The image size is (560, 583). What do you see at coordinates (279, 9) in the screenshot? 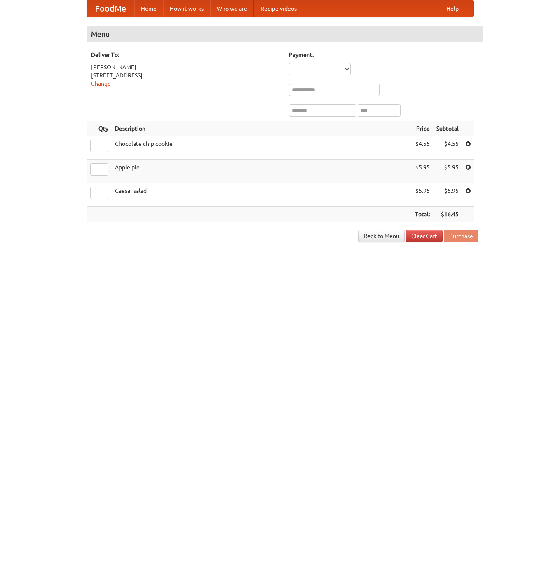
I see `a: Recipe videos` at bounding box center [279, 9].